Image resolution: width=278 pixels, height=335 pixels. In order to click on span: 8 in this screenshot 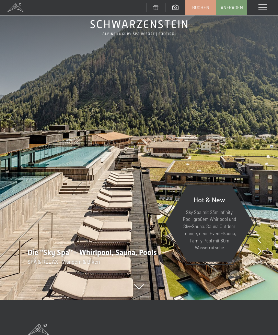, I will do `click(261, 262)`.